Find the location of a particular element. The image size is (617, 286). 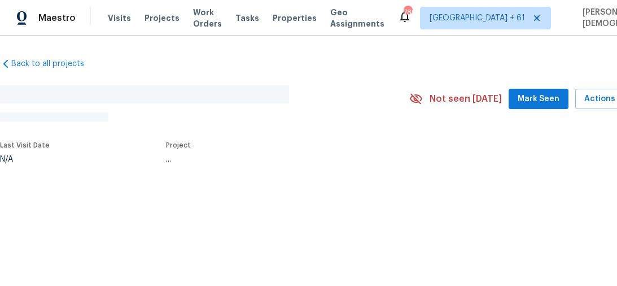

div: 782 is located at coordinates (407, 12).